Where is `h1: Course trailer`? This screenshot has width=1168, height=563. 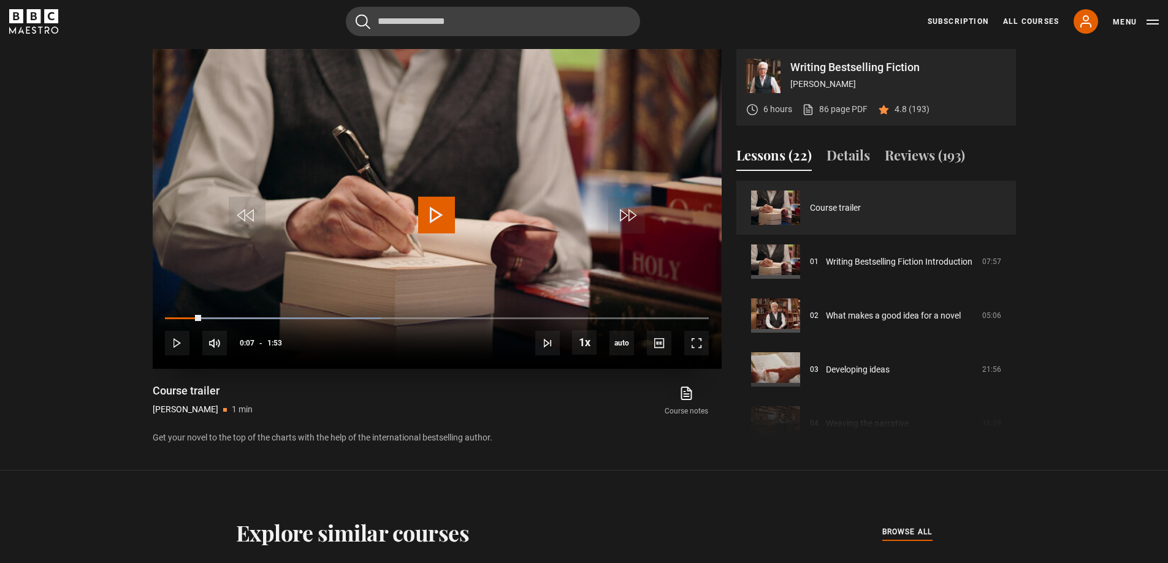
h1: Course trailer is located at coordinates (202, 391).